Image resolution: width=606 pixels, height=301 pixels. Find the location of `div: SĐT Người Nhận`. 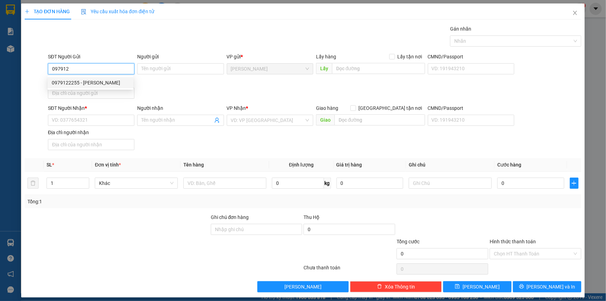

div: SĐT Người Nhận is located at coordinates (91, 108).